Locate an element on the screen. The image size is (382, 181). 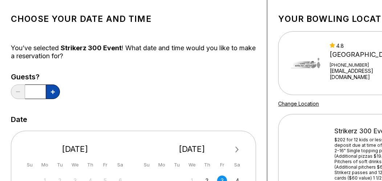
h1: Choose your Date and time is located at coordinates (133, 19).